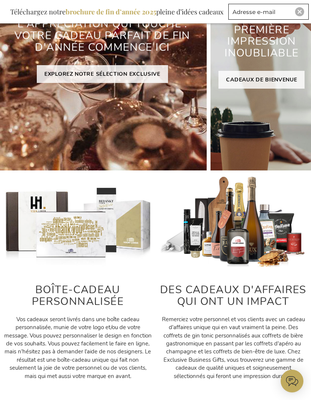 The width and height of the screenshot is (311, 400). I want to click on a: CADEAUX DE BIENVENUE, so click(261, 80).